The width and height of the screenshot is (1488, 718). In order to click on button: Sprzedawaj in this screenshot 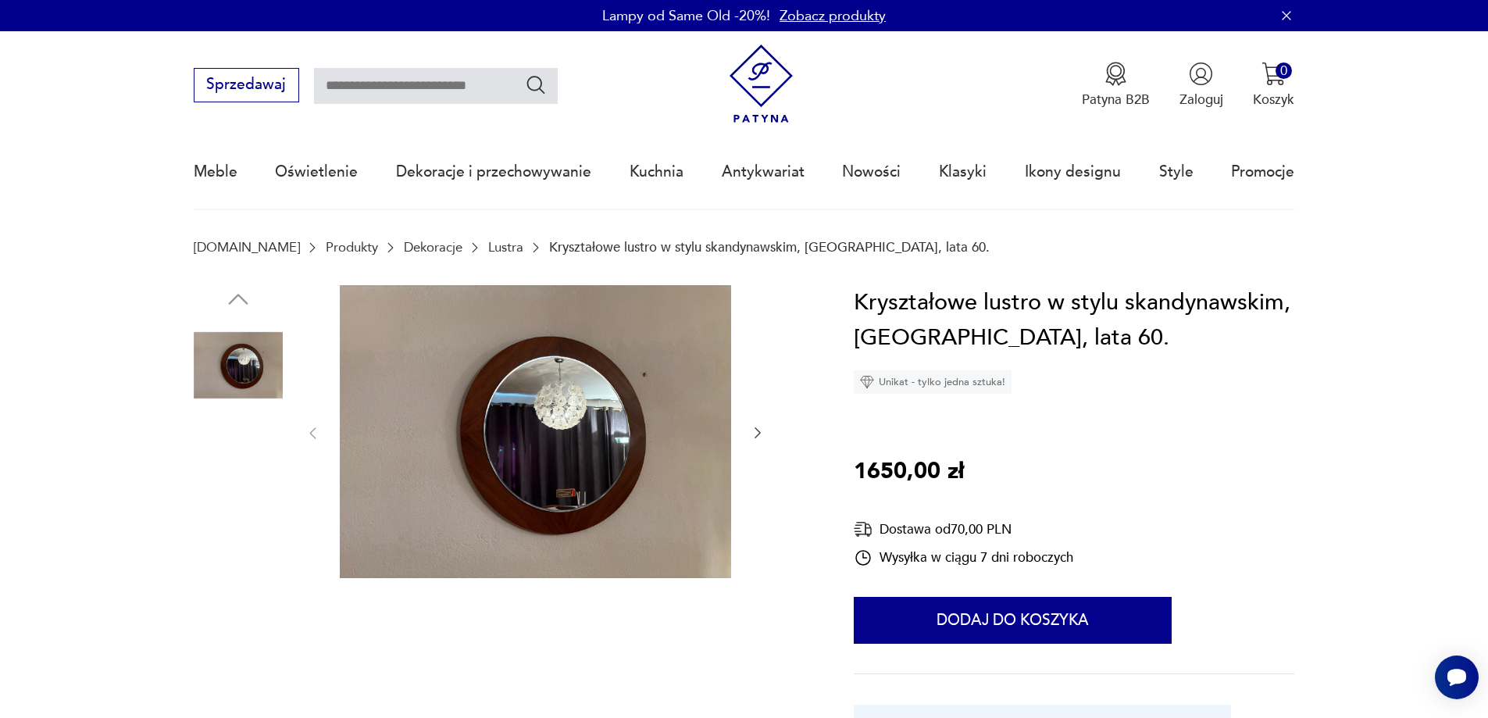, I will do `click(246, 85)`.